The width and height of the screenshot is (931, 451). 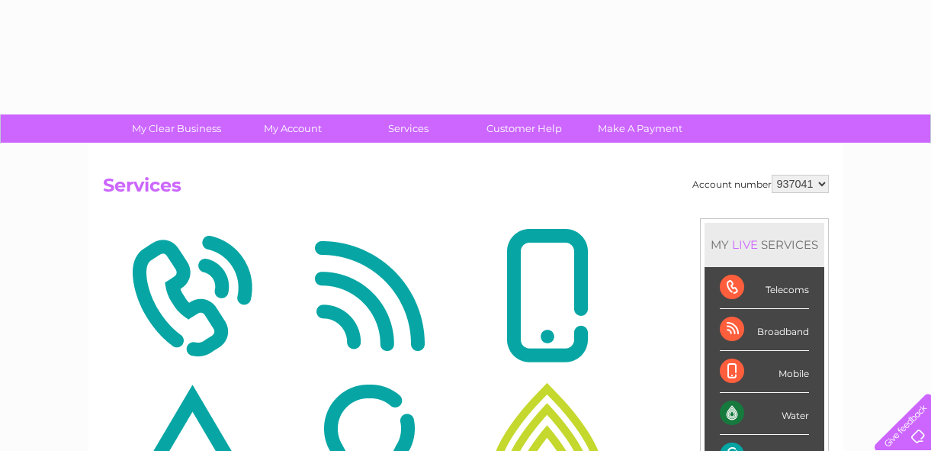 I want to click on img: Telecoms, so click(x=191, y=296).